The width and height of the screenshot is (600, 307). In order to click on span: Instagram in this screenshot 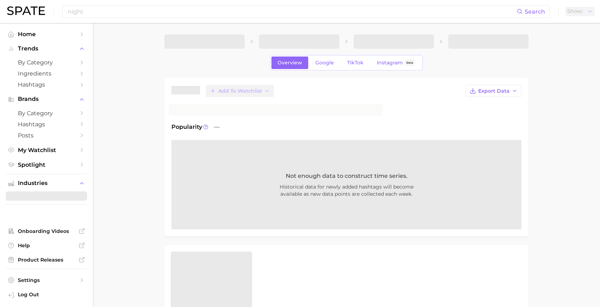, I will do `click(390, 63)`.